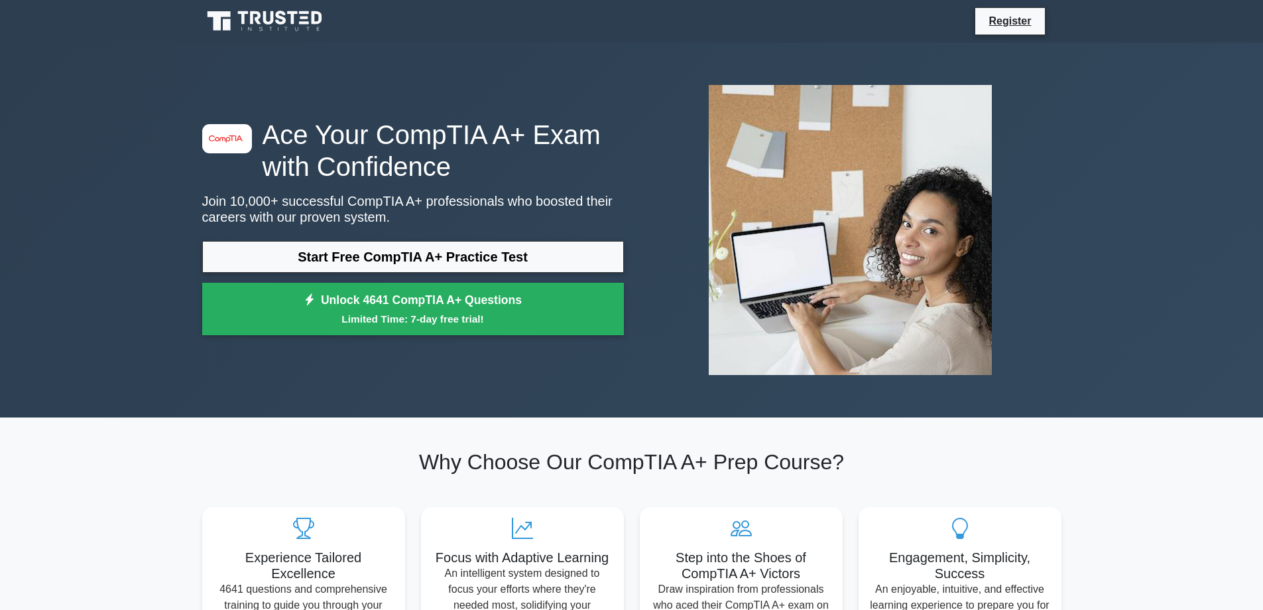 The image size is (1263, 610). Describe the element at coordinates (304, 565) in the screenshot. I see `h5: Experience Tailored Excellence` at that location.